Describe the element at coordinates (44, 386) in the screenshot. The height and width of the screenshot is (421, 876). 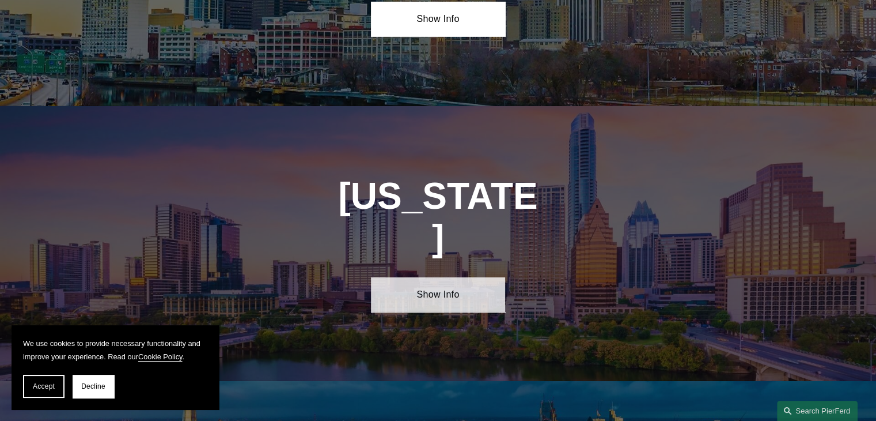
I see `span: Accept` at that location.